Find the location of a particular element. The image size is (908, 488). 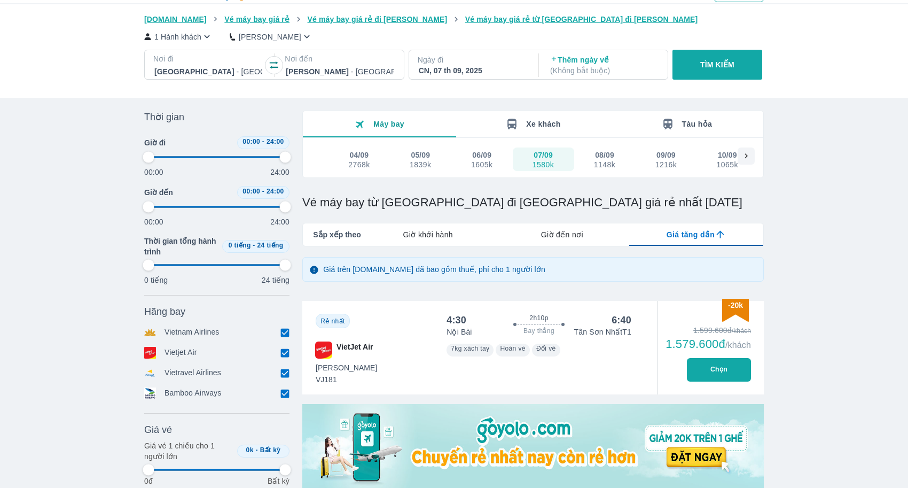

button: TÌM KIẾM is located at coordinates (717, 65).